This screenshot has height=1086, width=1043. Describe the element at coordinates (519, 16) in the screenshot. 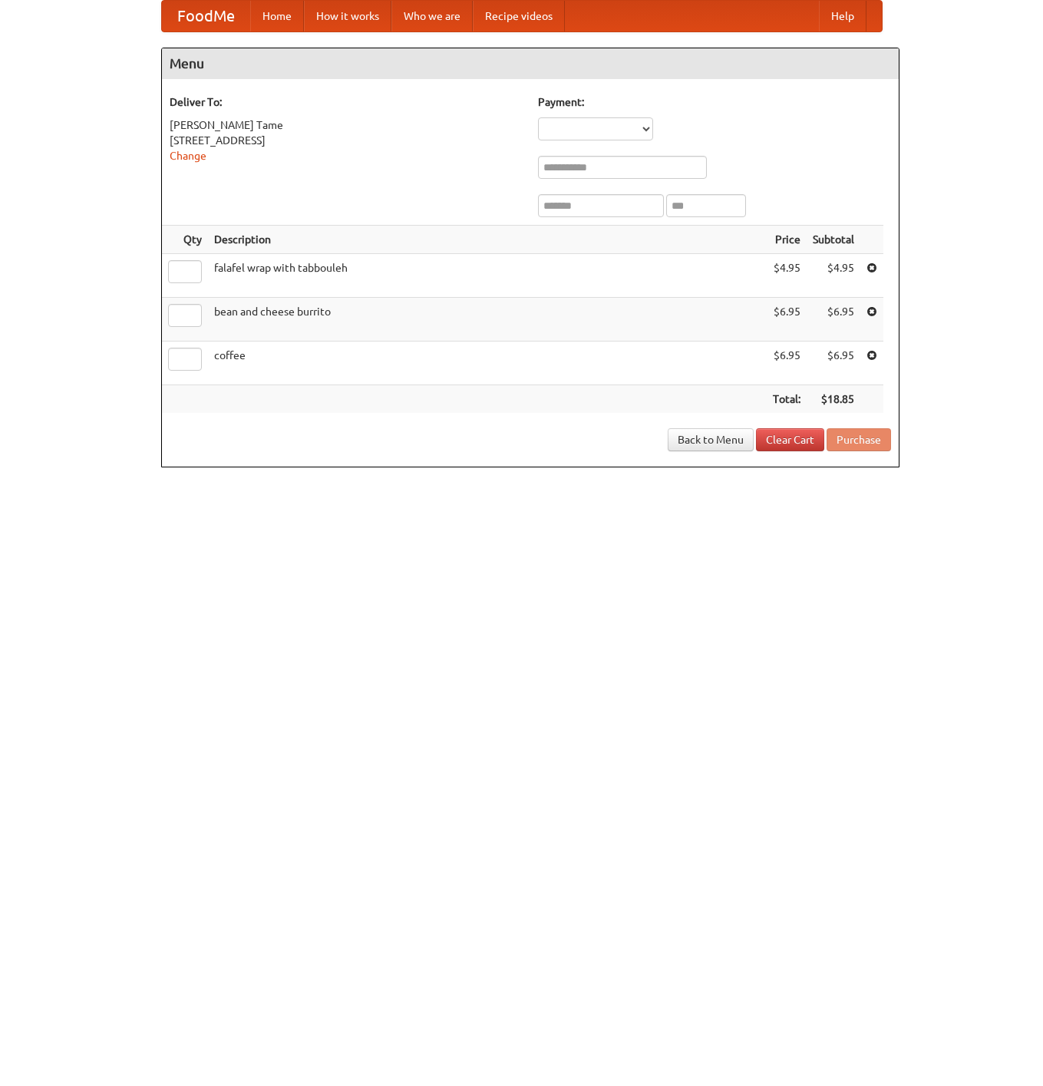

I see `a: Recipe videos` at that location.